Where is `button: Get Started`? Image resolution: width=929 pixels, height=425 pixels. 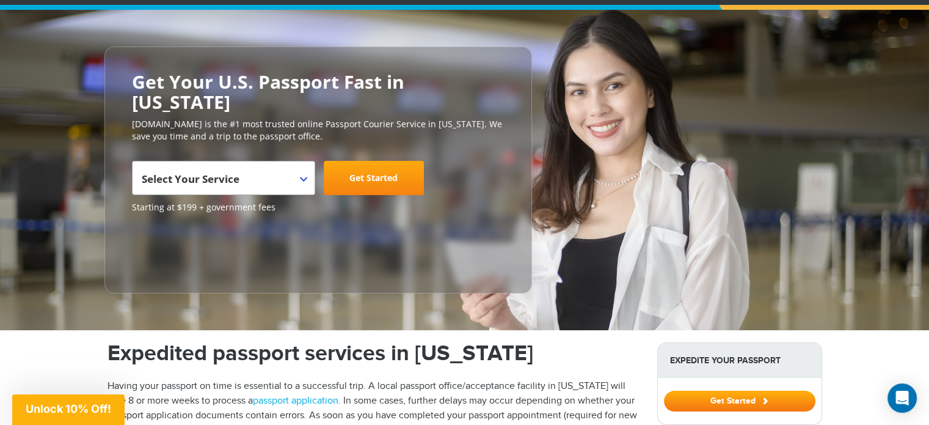
button: Get Started is located at coordinates (740, 401).